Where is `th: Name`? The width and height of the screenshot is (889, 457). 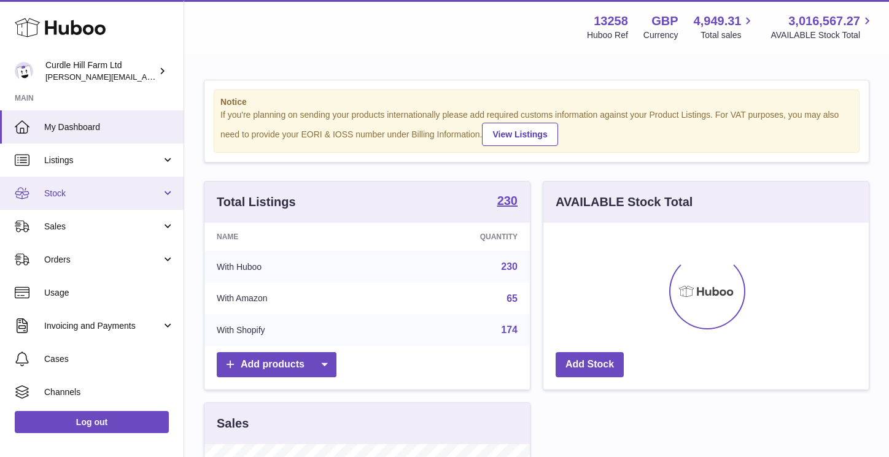 th: Name is located at coordinates (293, 237).